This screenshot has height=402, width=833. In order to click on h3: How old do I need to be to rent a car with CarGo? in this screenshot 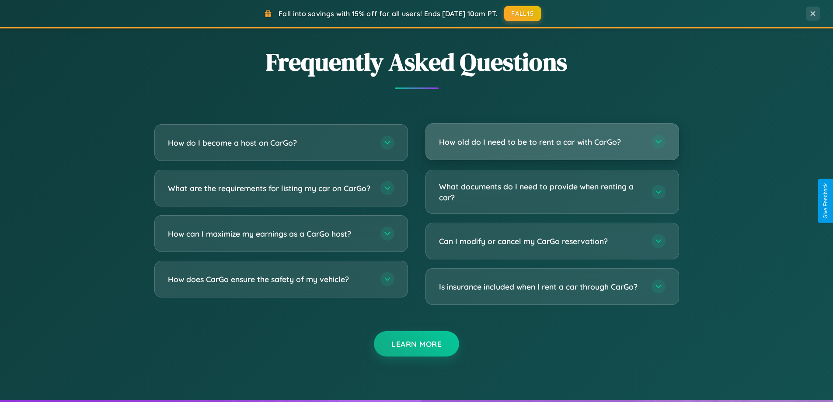, I will do `click(541, 142)`.